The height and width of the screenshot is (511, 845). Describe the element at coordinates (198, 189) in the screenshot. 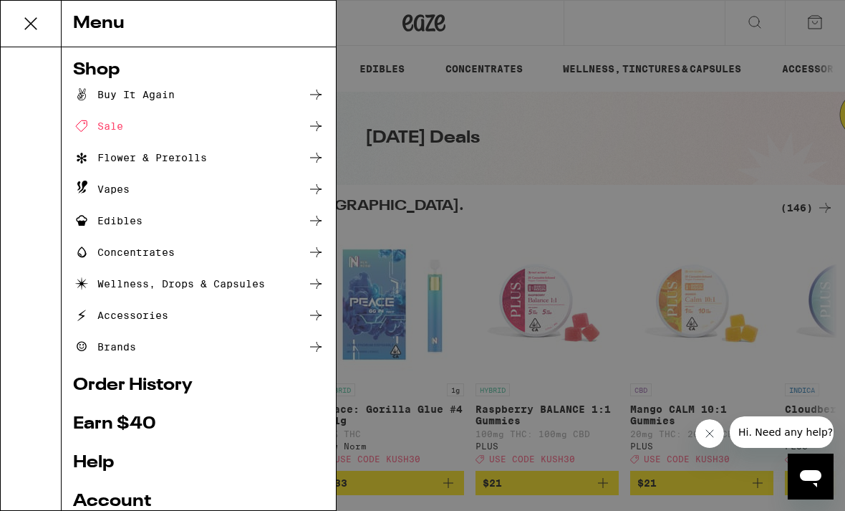

I see `a: Vapes` at that location.